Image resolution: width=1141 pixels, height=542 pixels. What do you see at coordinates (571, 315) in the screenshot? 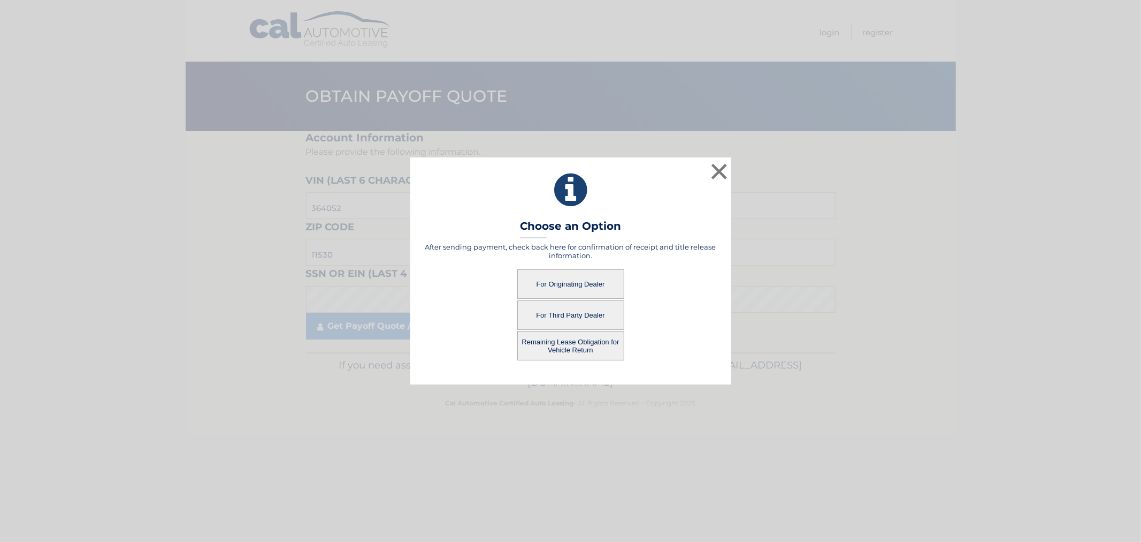
I see `button: For Third Party Dealer` at bounding box center [571, 315].